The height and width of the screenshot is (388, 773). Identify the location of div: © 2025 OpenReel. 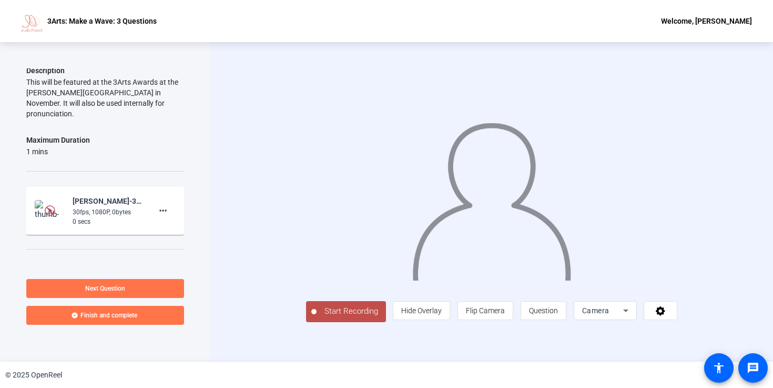
(34, 374).